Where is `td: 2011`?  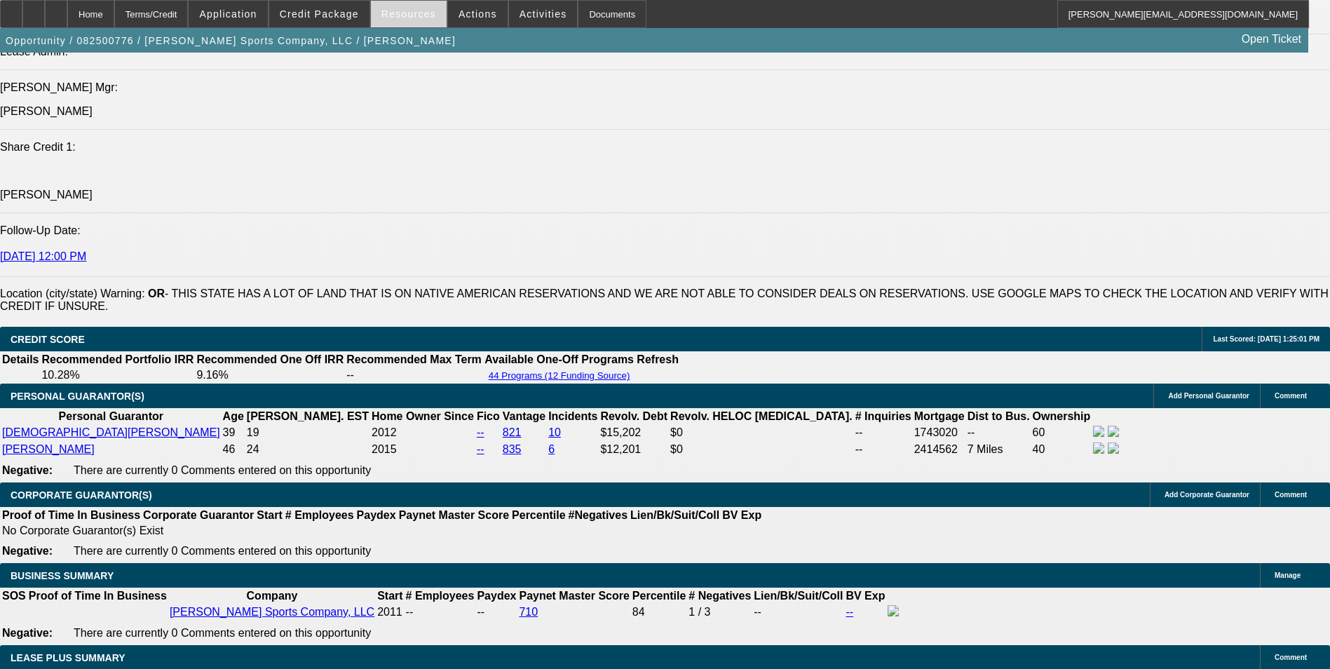 td: 2011 is located at coordinates (390, 612).